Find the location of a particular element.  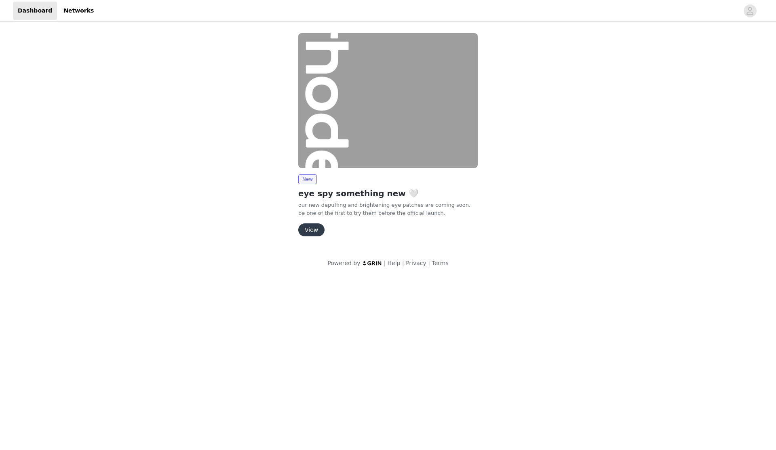

a: View is located at coordinates (311, 230).